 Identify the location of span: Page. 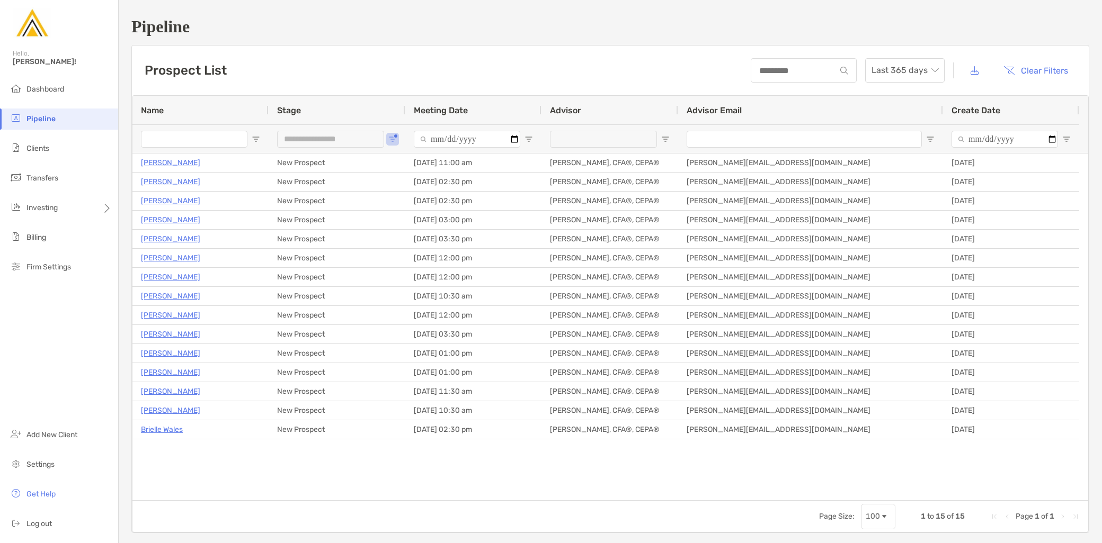
(1024, 516).